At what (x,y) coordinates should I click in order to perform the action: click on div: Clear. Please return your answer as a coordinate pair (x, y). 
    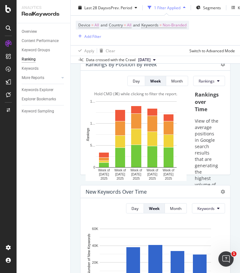
    Looking at the image, I should click on (111, 50).